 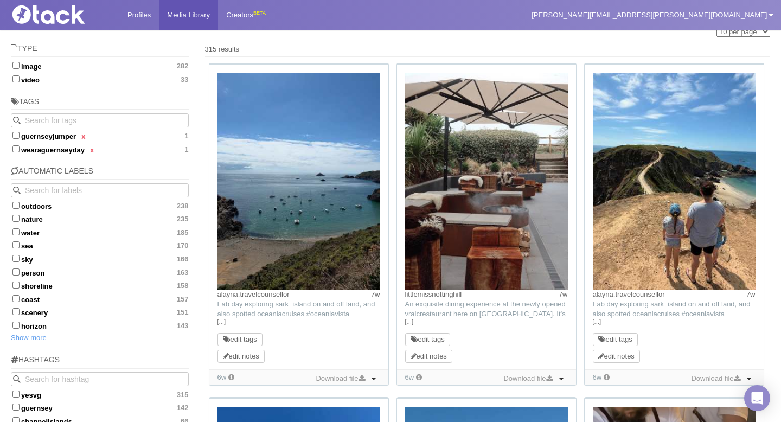 What do you see at coordinates (183, 233) in the screenshot?
I see `span: 185` at bounding box center [183, 233].